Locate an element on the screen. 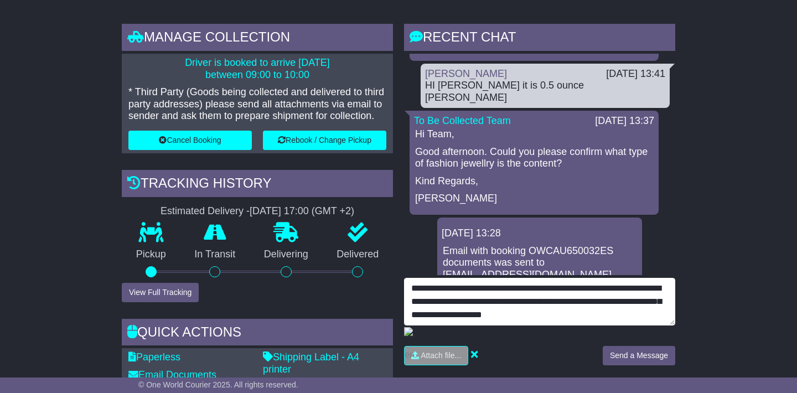 This screenshot has height=393, width=797. p: In Transit is located at coordinates (215, 254).